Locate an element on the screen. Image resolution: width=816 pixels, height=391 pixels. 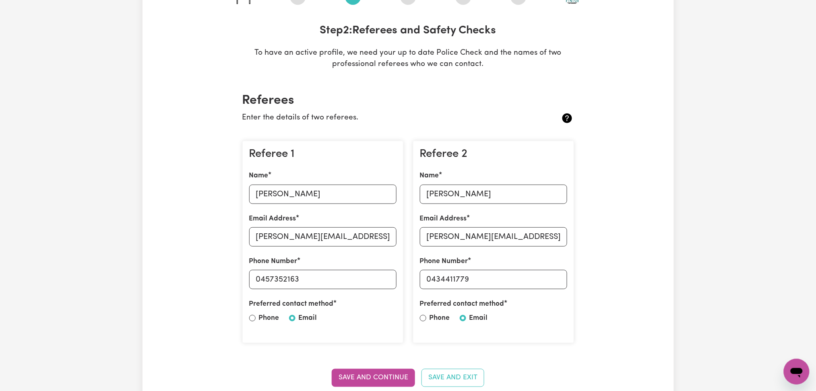
h3: Referee 1 is located at coordinates (323, 155).